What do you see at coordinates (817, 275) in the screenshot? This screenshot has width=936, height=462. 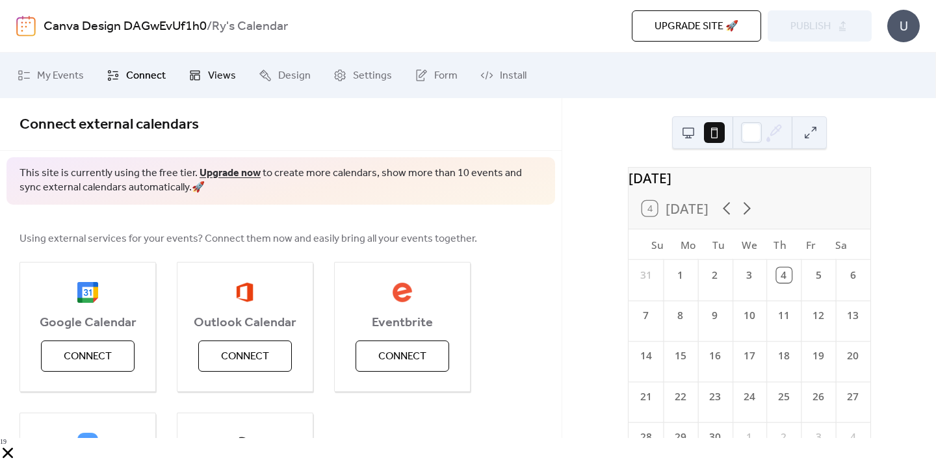 I see `div: 5` at bounding box center [817, 275].